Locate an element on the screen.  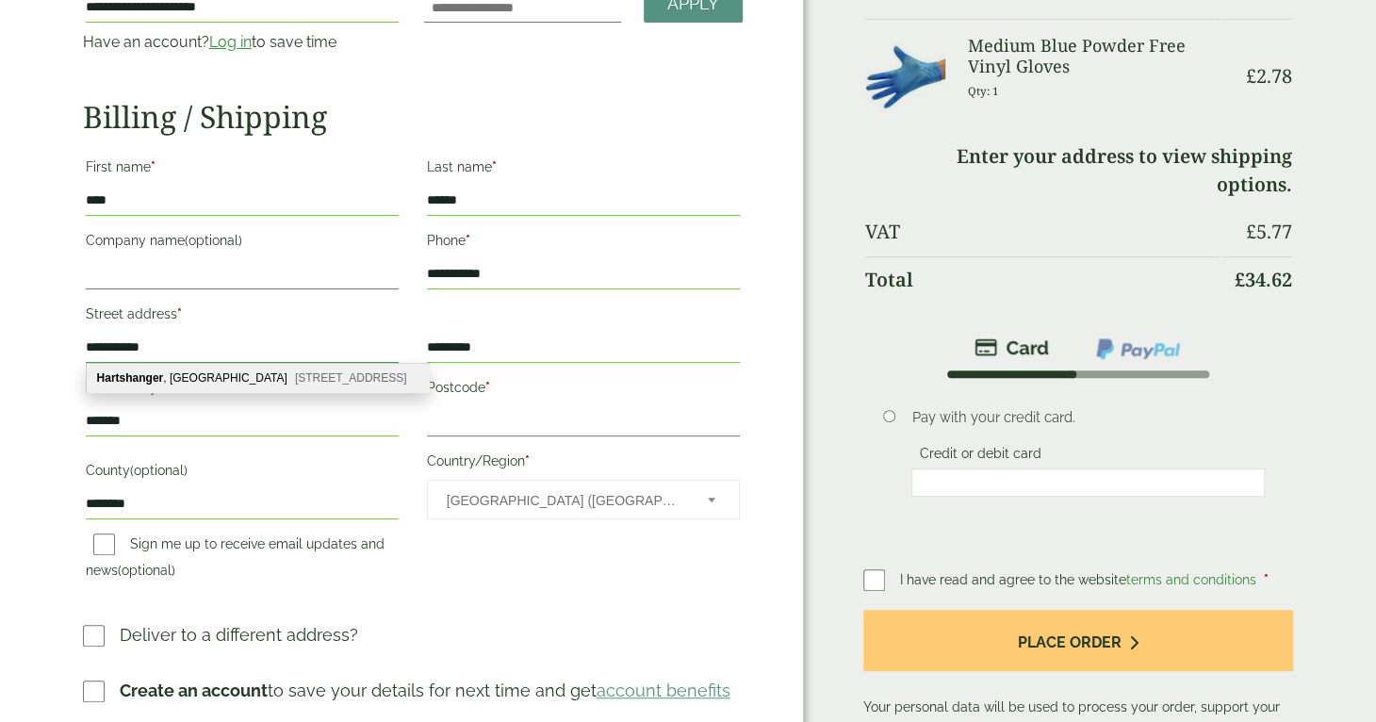
button: Place order is located at coordinates (1078, 640).